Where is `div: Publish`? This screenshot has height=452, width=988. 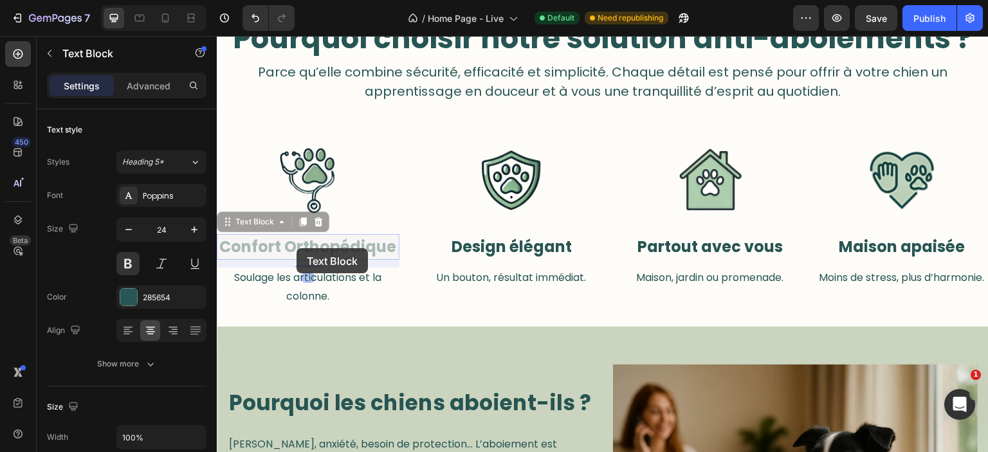
div: Publish is located at coordinates (930, 18).